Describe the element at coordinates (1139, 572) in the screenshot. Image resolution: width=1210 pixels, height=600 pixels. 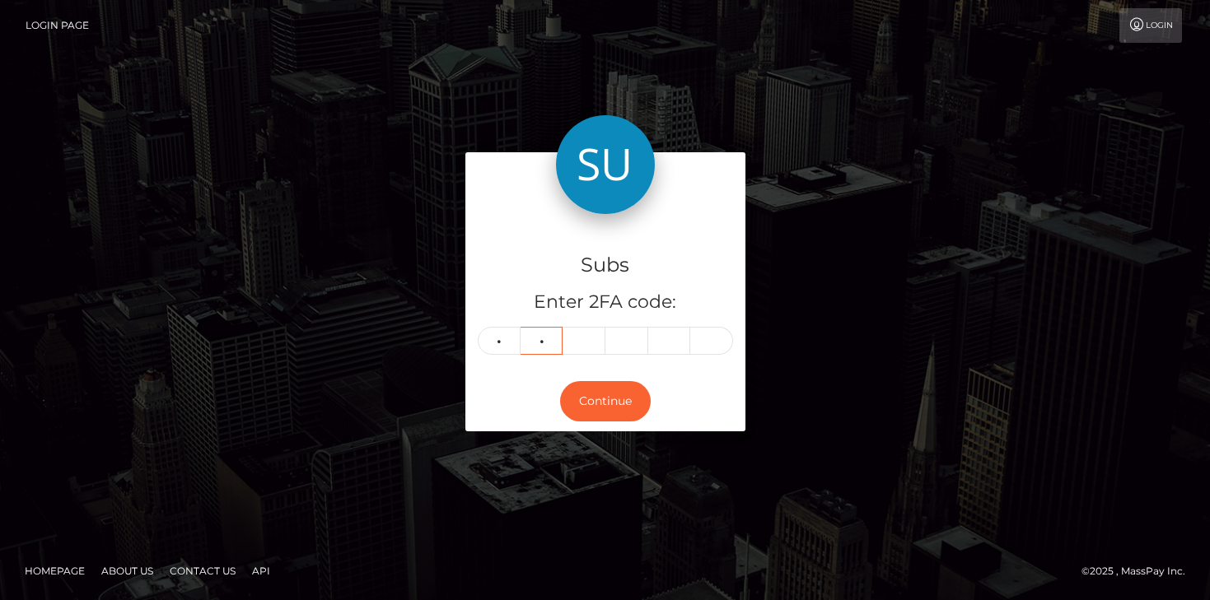
I see `div: © 2025 , MassPay Inc.` at that location.